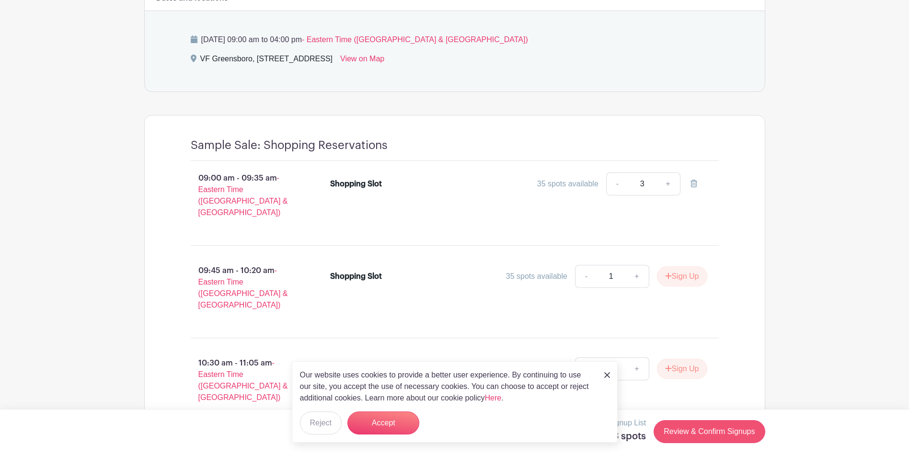  Describe the element at coordinates (362, 61) in the screenshot. I see `a: View on Map` at that location.